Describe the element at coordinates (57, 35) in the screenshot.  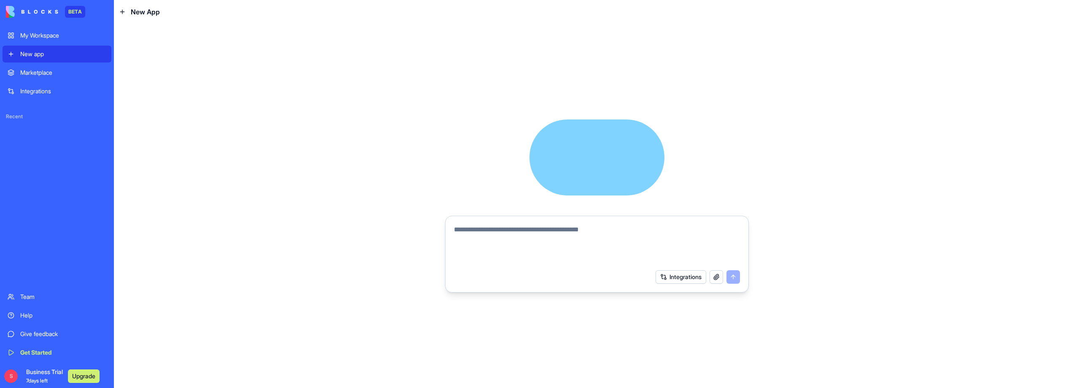
I see `a: My Workspace` at that location.